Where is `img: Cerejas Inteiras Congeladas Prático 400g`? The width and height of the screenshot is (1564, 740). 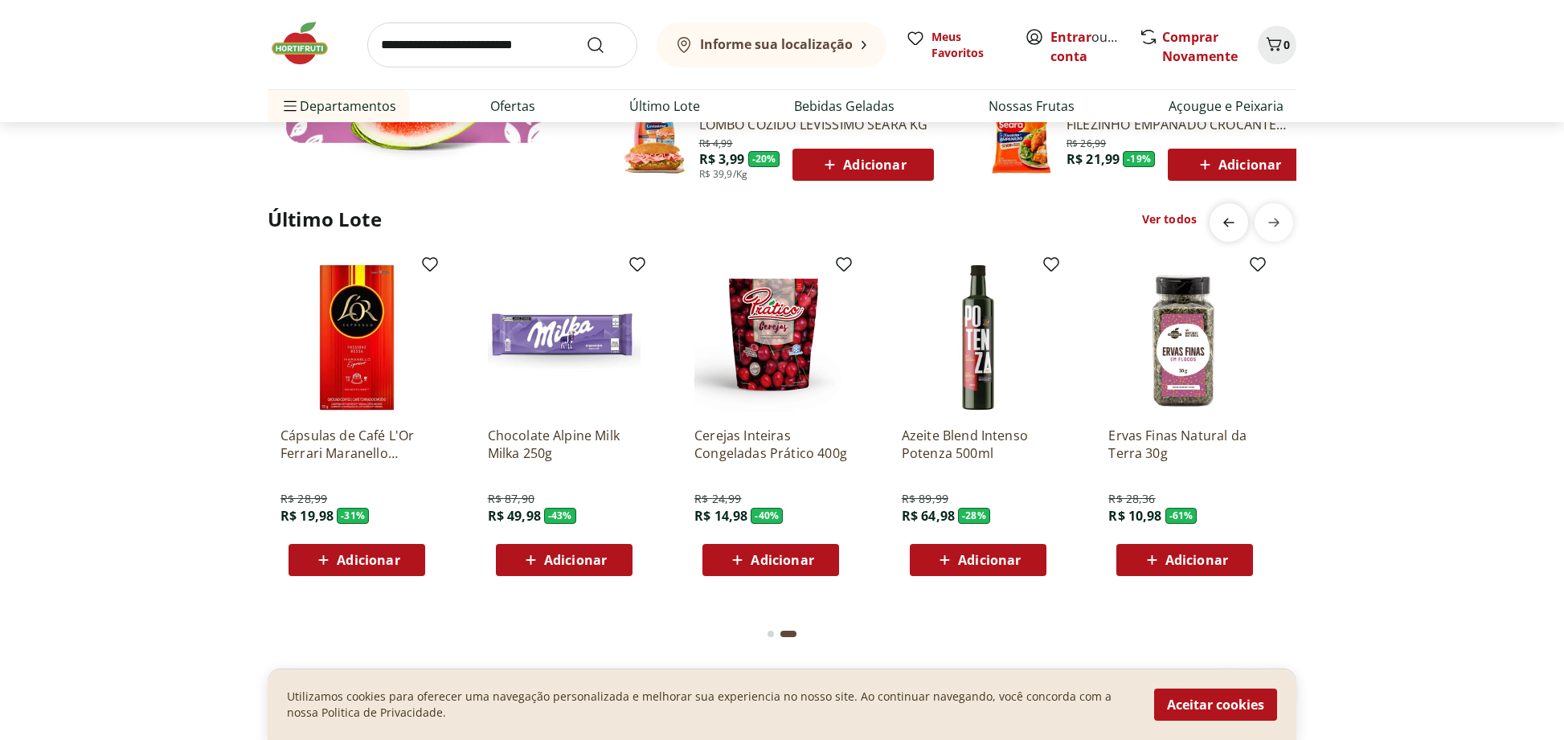 img: Cerejas Inteiras Congeladas Prático 400g is located at coordinates (771, 338).